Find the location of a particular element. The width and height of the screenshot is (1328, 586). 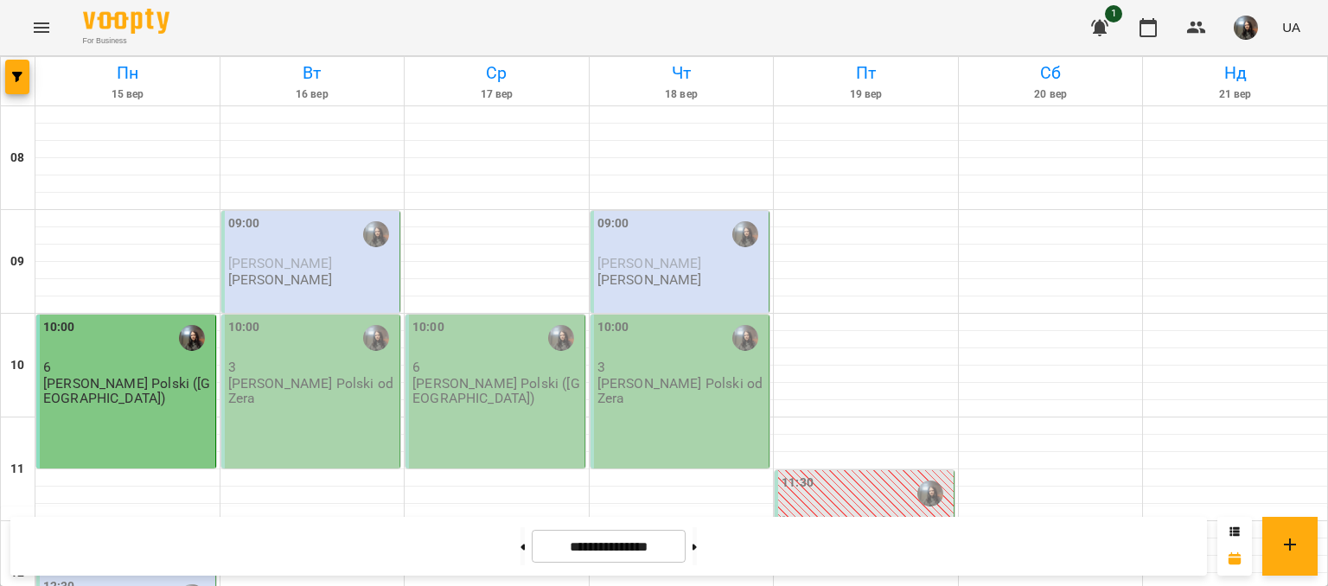

span: For Business is located at coordinates (126, 41).